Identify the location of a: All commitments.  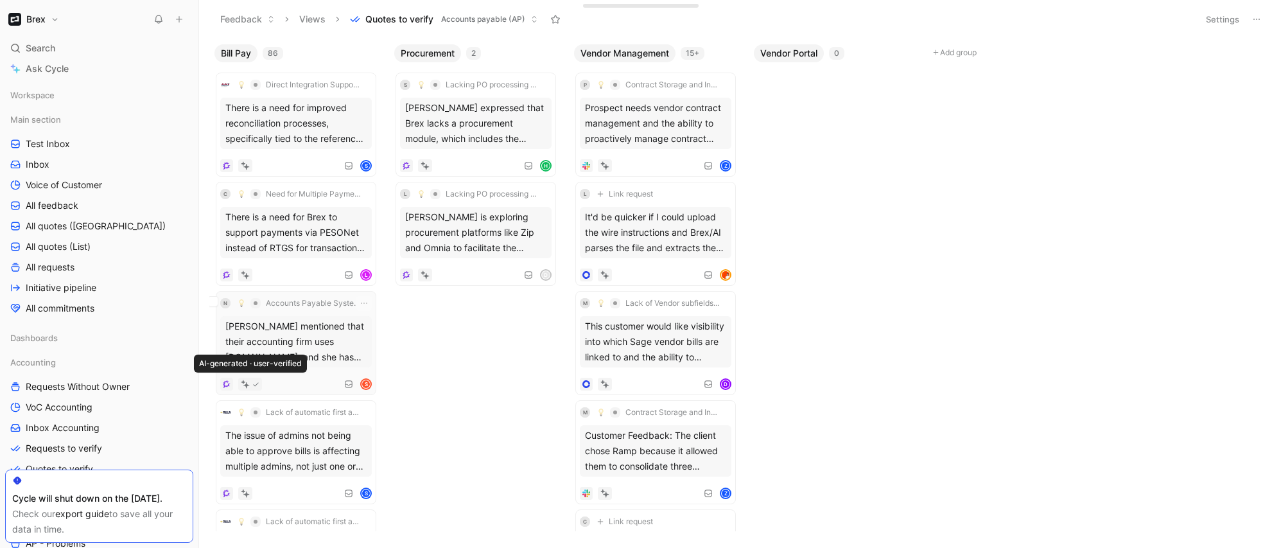
(99, 308).